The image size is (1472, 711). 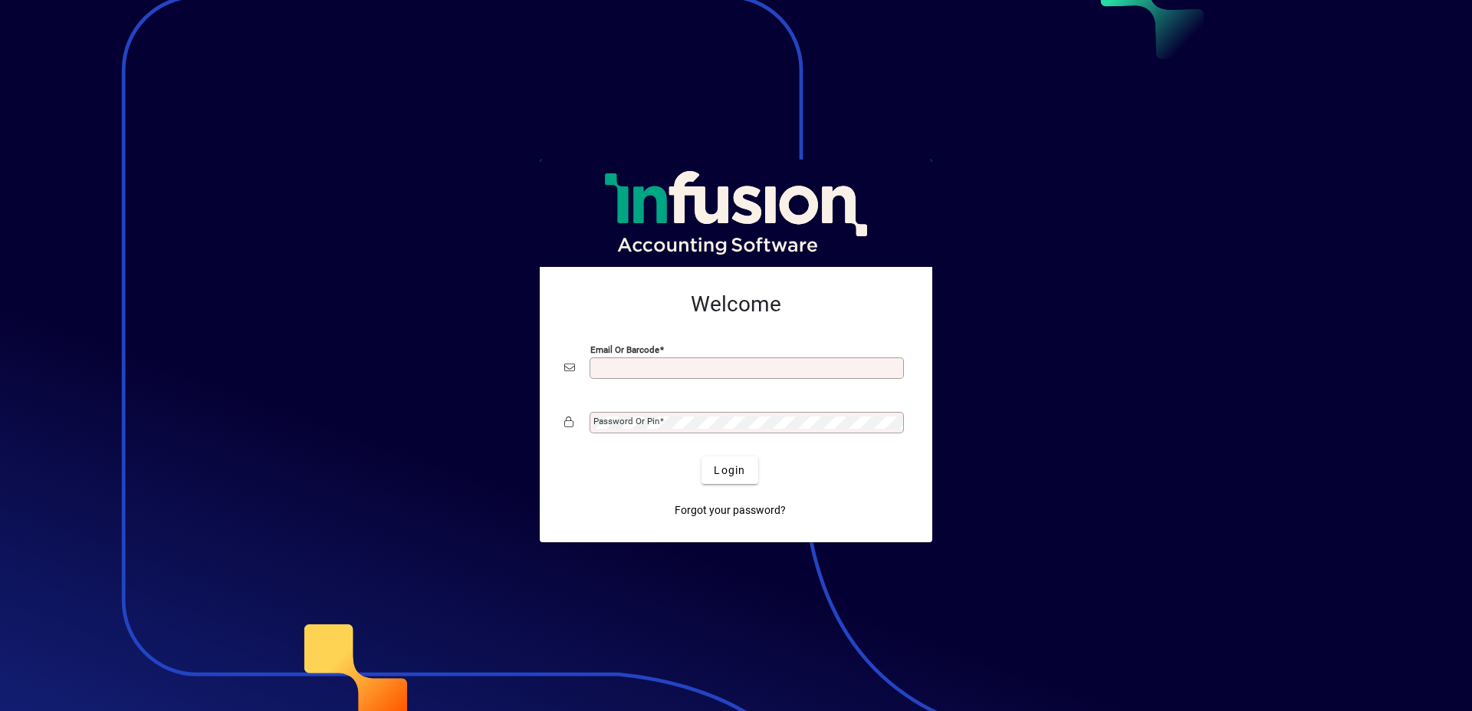 I want to click on mat-label: Email or Barcode, so click(x=625, y=350).